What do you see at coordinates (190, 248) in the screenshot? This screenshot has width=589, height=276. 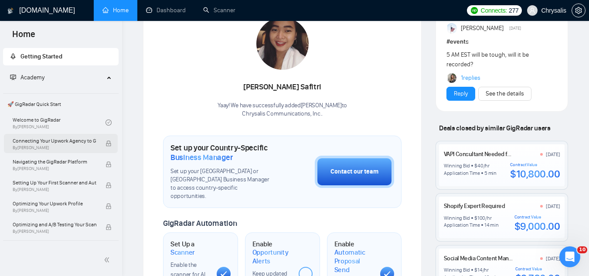 I see `h1: Set Up a` at bounding box center [190, 248].